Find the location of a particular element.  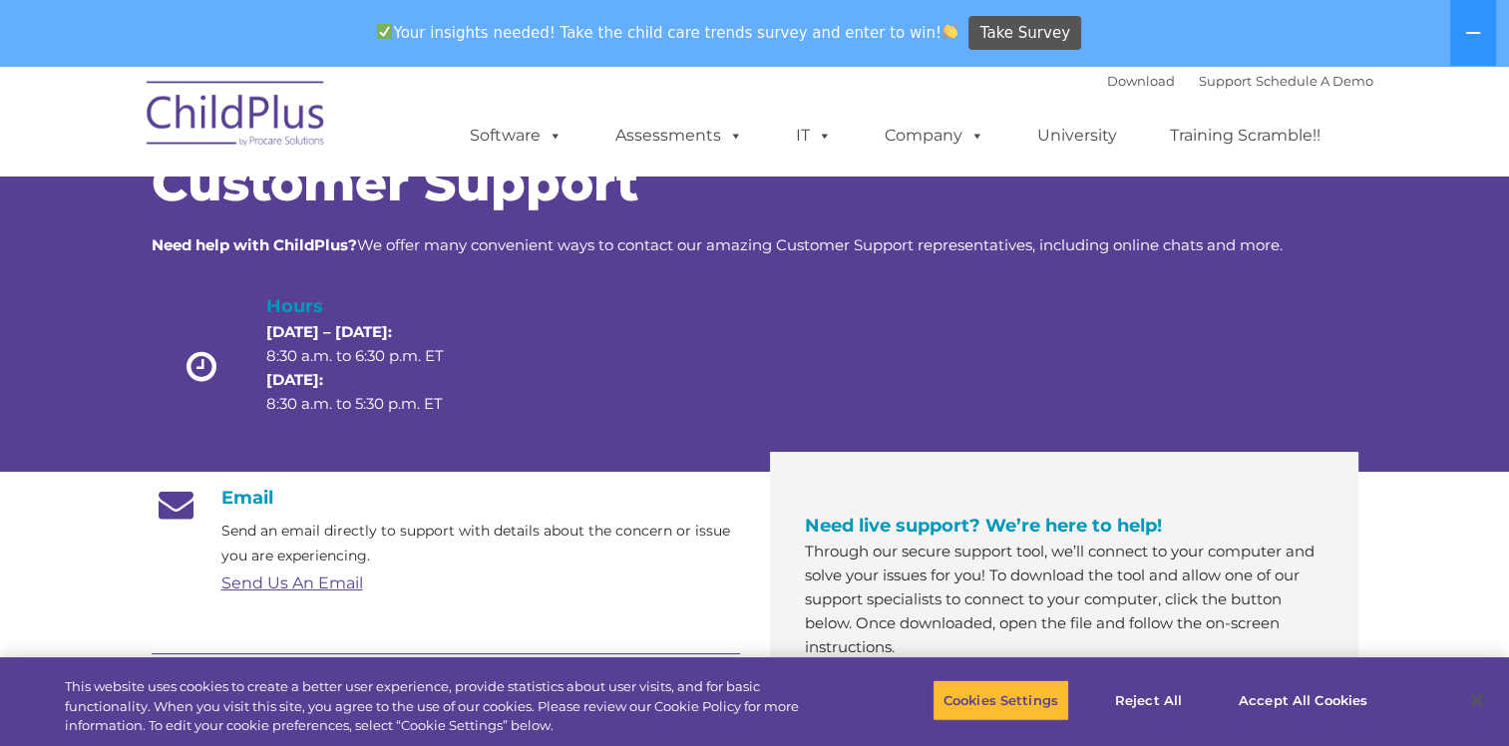

a: Software is located at coordinates (516, 136).